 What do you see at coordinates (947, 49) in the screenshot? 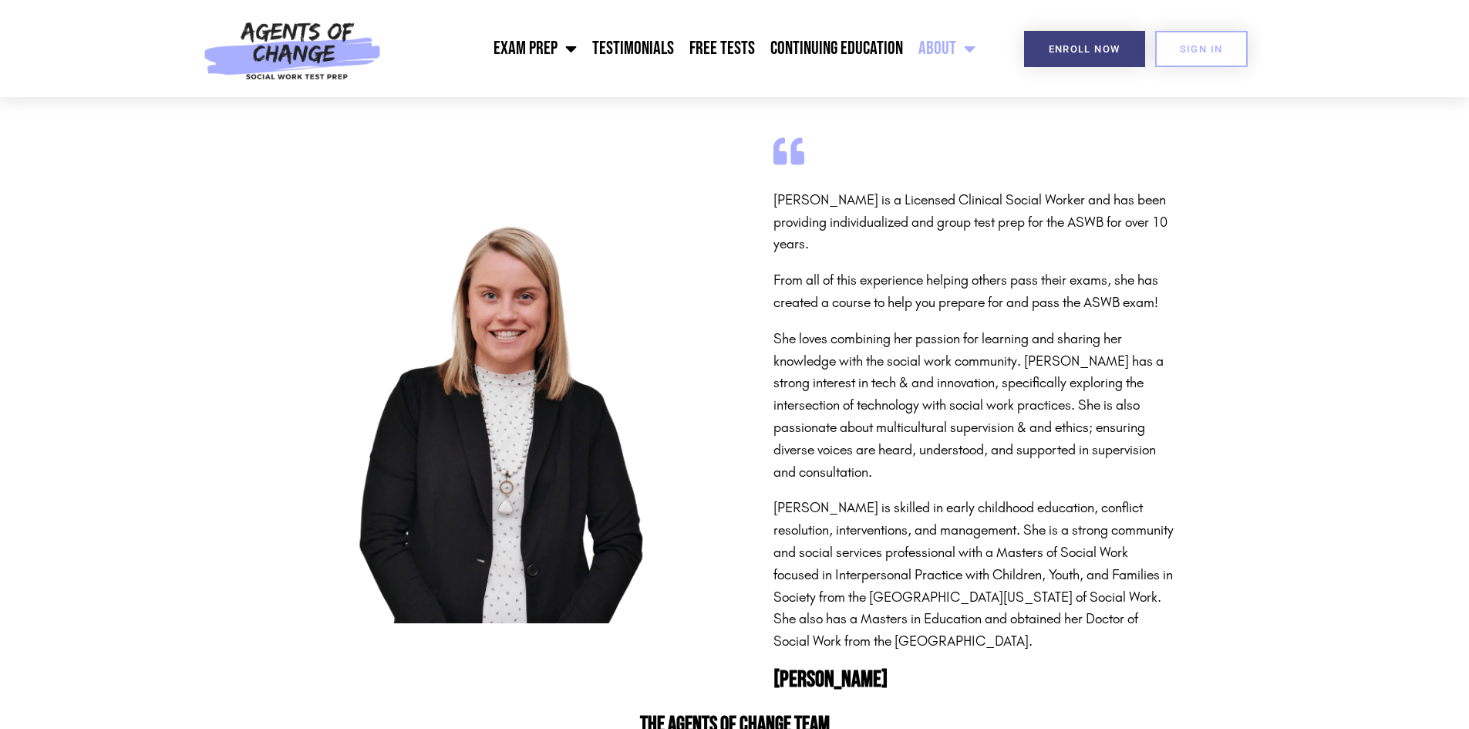
I see `a: About` at bounding box center [947, 49].